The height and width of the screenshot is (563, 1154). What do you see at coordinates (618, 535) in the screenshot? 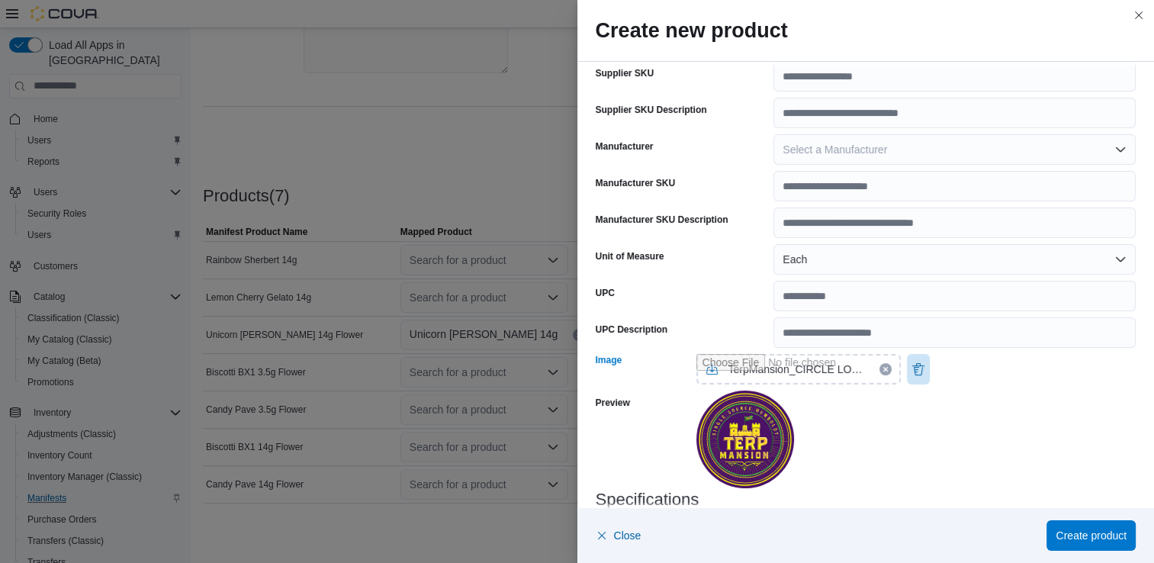
I see `button: Close` at bounding box center [618, 535].